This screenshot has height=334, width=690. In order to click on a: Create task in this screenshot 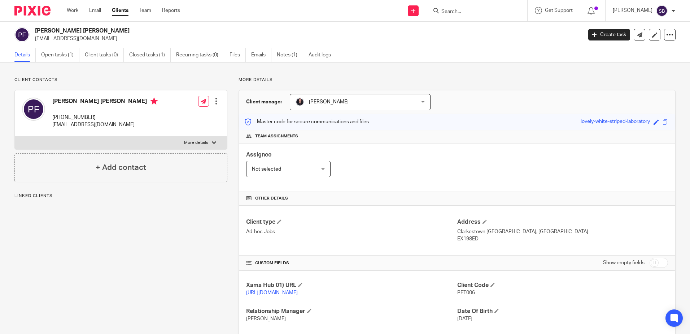, I will do `click(609, 35)`.